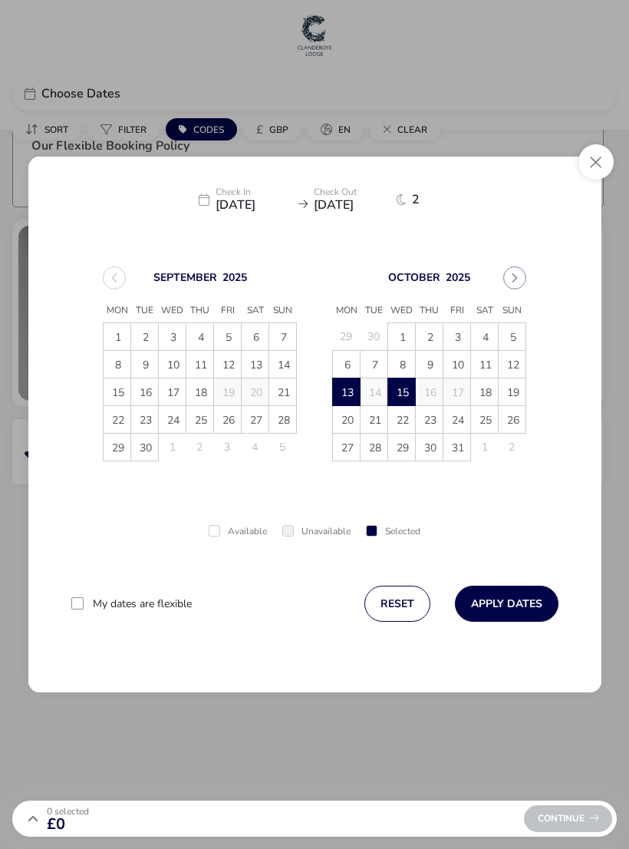  I want to click on button: Close, so click(596, 162).